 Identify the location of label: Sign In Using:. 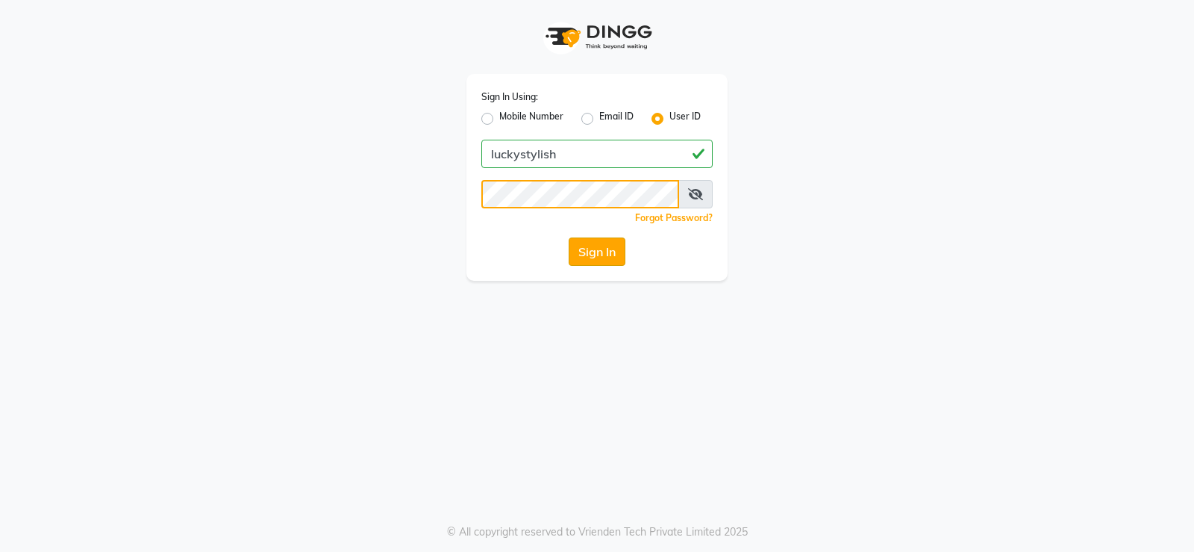
(510, 97).